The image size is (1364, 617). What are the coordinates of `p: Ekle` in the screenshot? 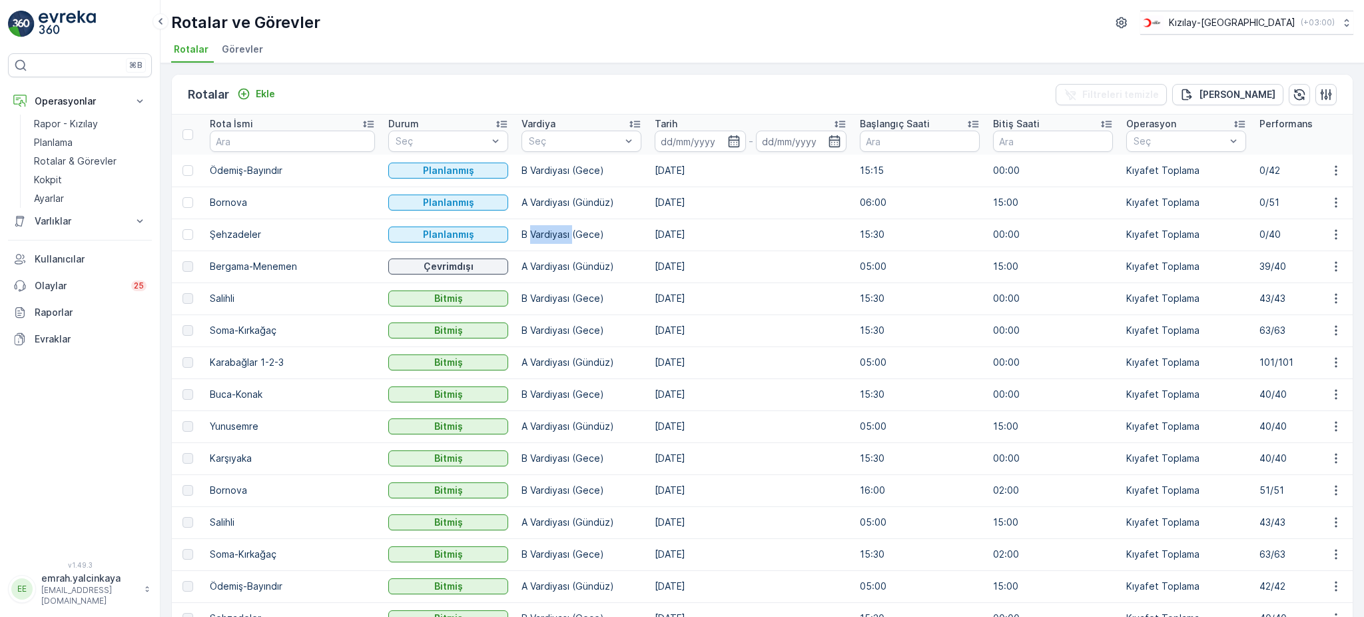 It's located at (265, 94).